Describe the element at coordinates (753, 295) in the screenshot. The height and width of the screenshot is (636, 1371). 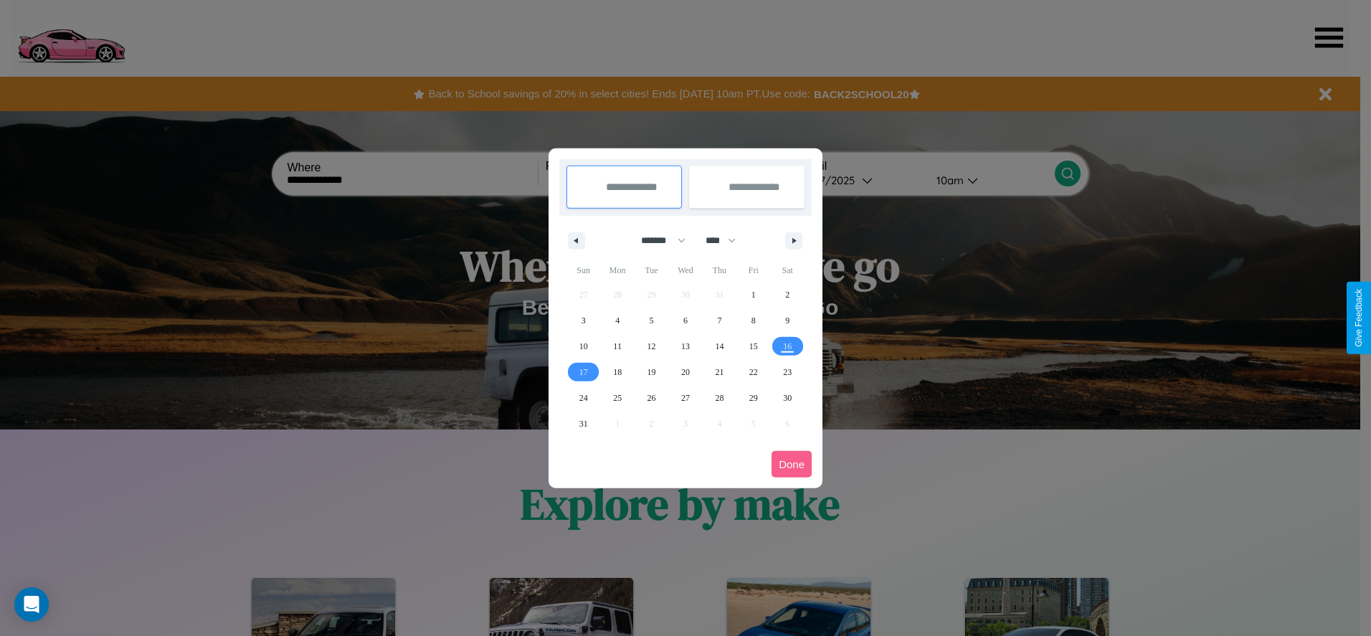
I see `span: 1` at that location.